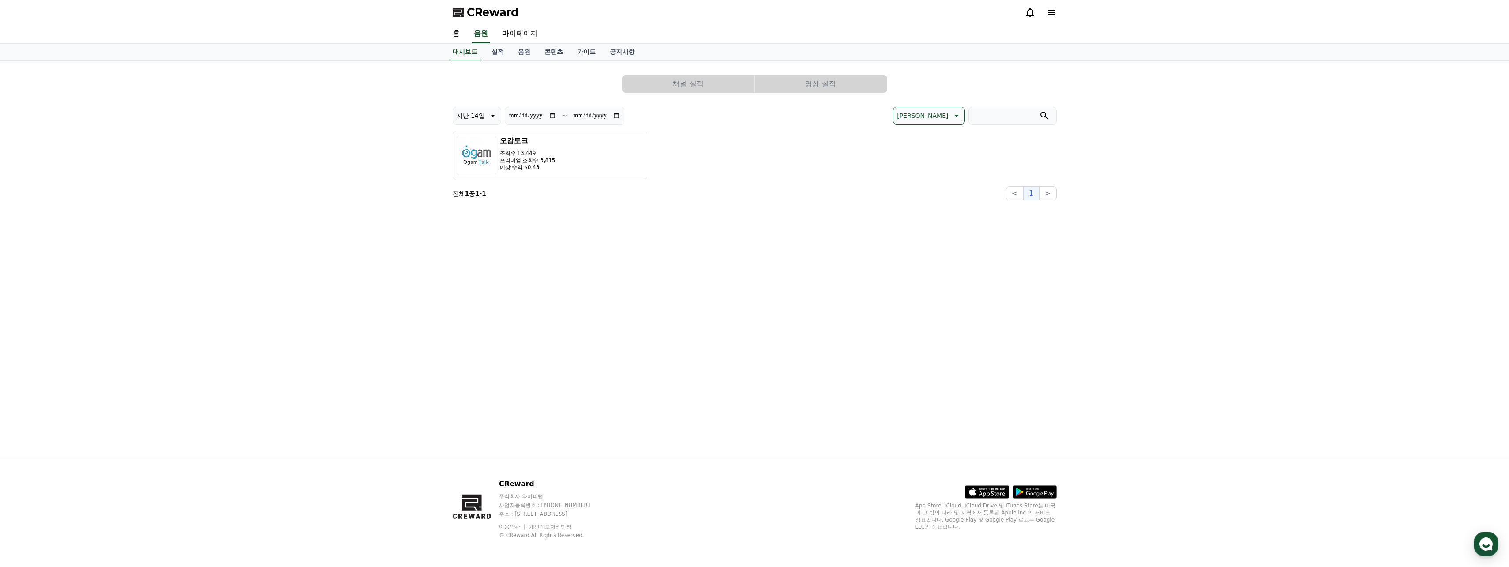 The width and height of the screenshot is (1509, 567). What do you see at coordinates (476, 155) in the screenshot?
I see `img: 오감토크` at bounding box center [476, 155].